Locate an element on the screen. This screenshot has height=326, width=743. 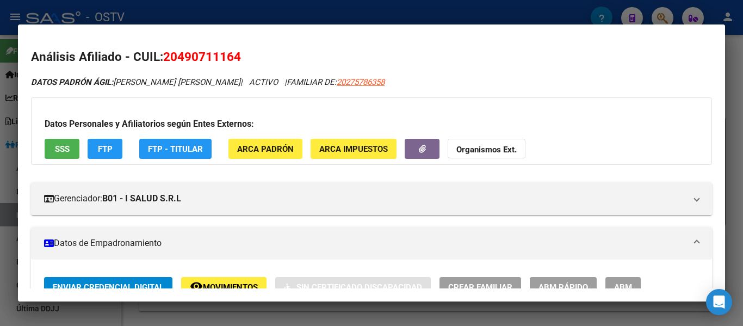
mat-expansion-panel-header: Gerenciador:B01 - I SALUD S.R.L is located at coordinates (371, 199).